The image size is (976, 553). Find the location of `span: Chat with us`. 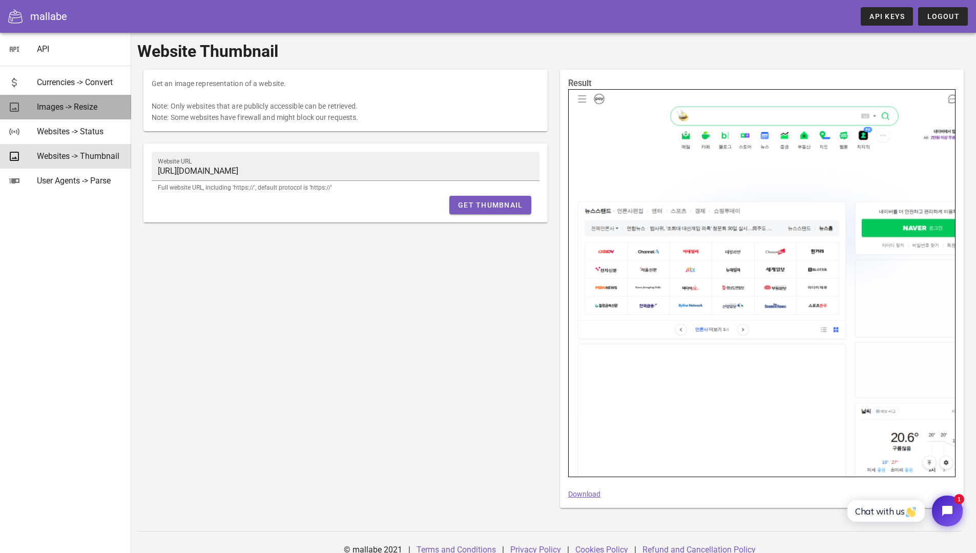

span: Chat with us is located at coordinates (50, 24).